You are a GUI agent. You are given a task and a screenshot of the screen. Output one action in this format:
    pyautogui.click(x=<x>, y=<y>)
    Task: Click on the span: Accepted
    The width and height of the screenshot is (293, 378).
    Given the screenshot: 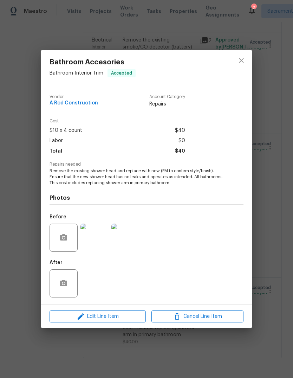 What is the action you would take?
    pyautogui.click(x=122, y=73)
    